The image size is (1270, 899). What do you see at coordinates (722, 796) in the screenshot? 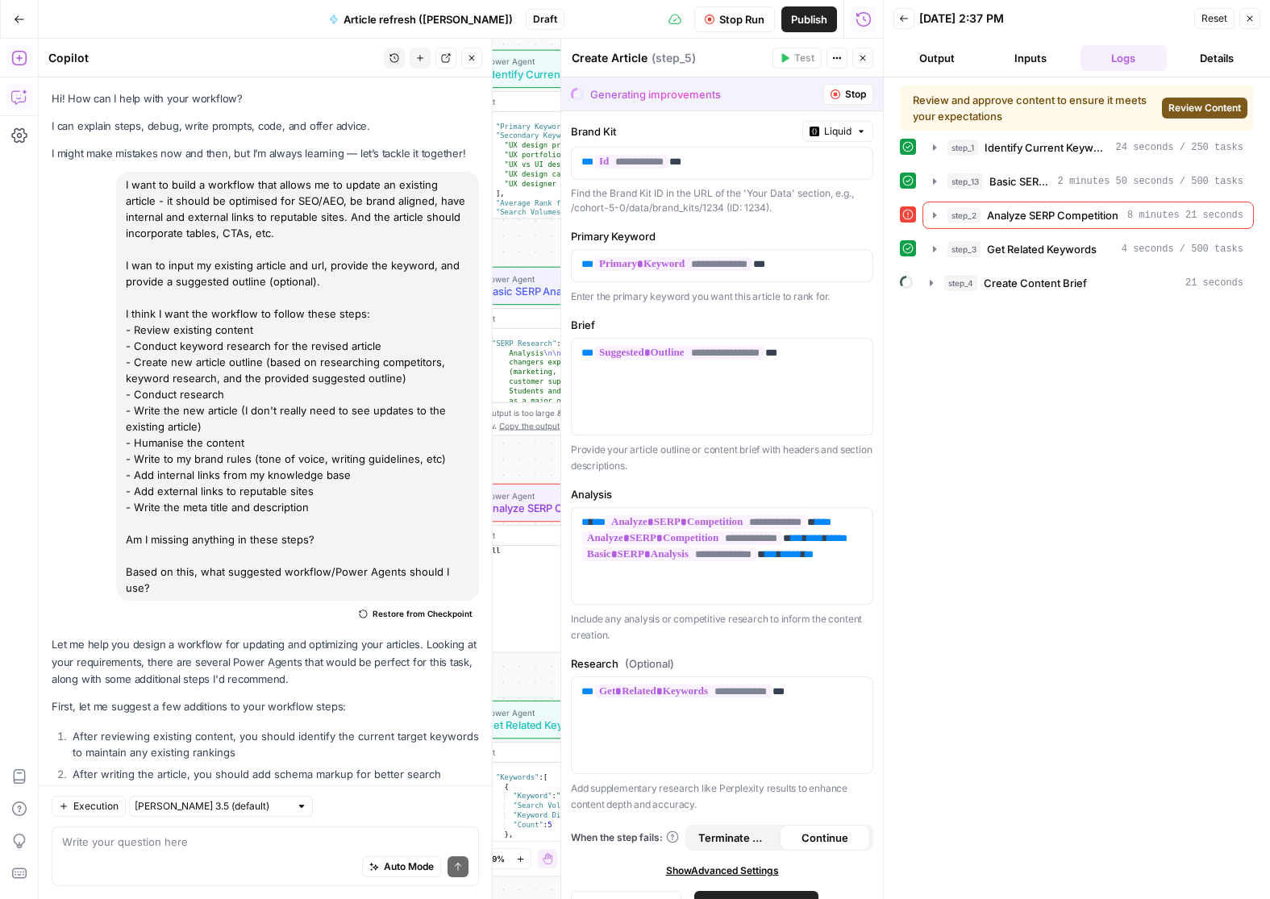
I see `p: Add supplementary research like Perplexity results to enhance content depth and accuracy.` at bounding box center [722, 796].